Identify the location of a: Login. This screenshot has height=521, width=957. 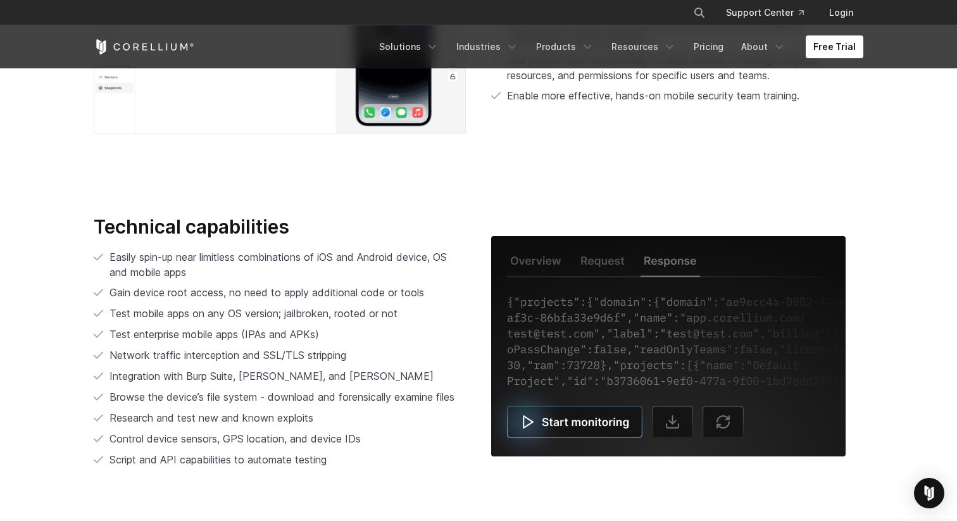
(841, 13).